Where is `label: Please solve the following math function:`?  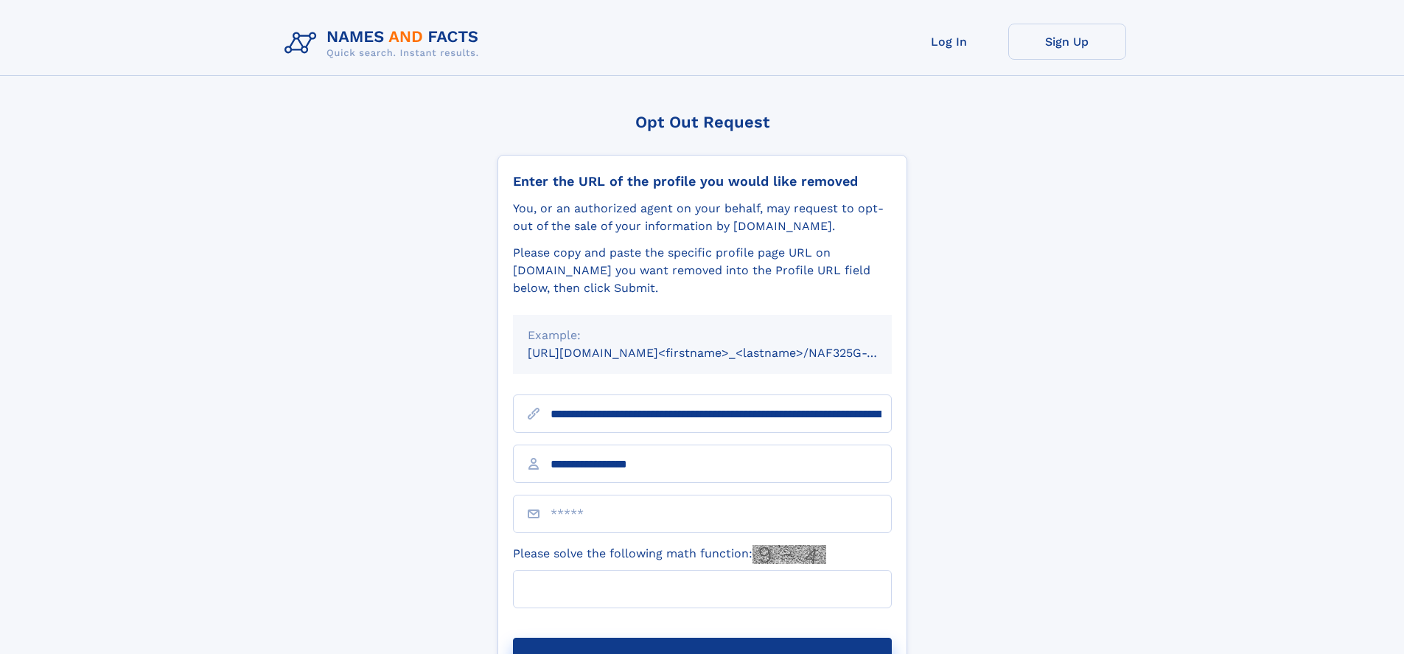
label: Please solve the following math function: is located at coordinates (669, 554).